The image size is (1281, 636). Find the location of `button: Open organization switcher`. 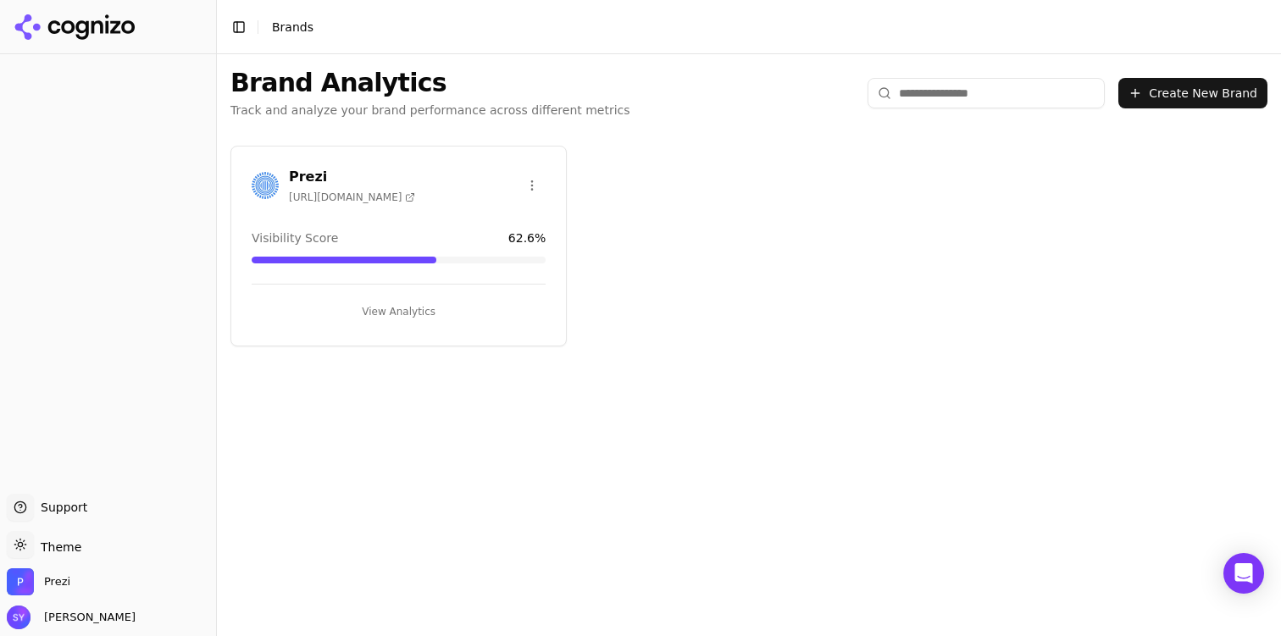

button: Open organization switcher is located at coordinates (38, 582).